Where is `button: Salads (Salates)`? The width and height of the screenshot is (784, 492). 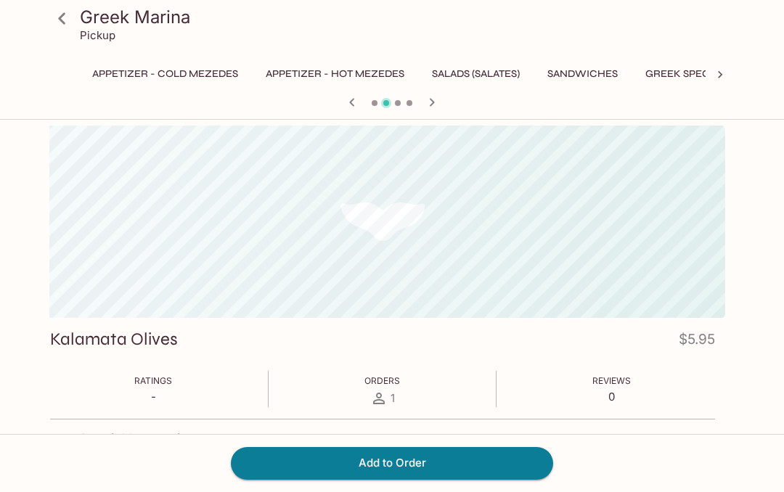 button: Salads (Salates) is located at coordinates (476, 74).